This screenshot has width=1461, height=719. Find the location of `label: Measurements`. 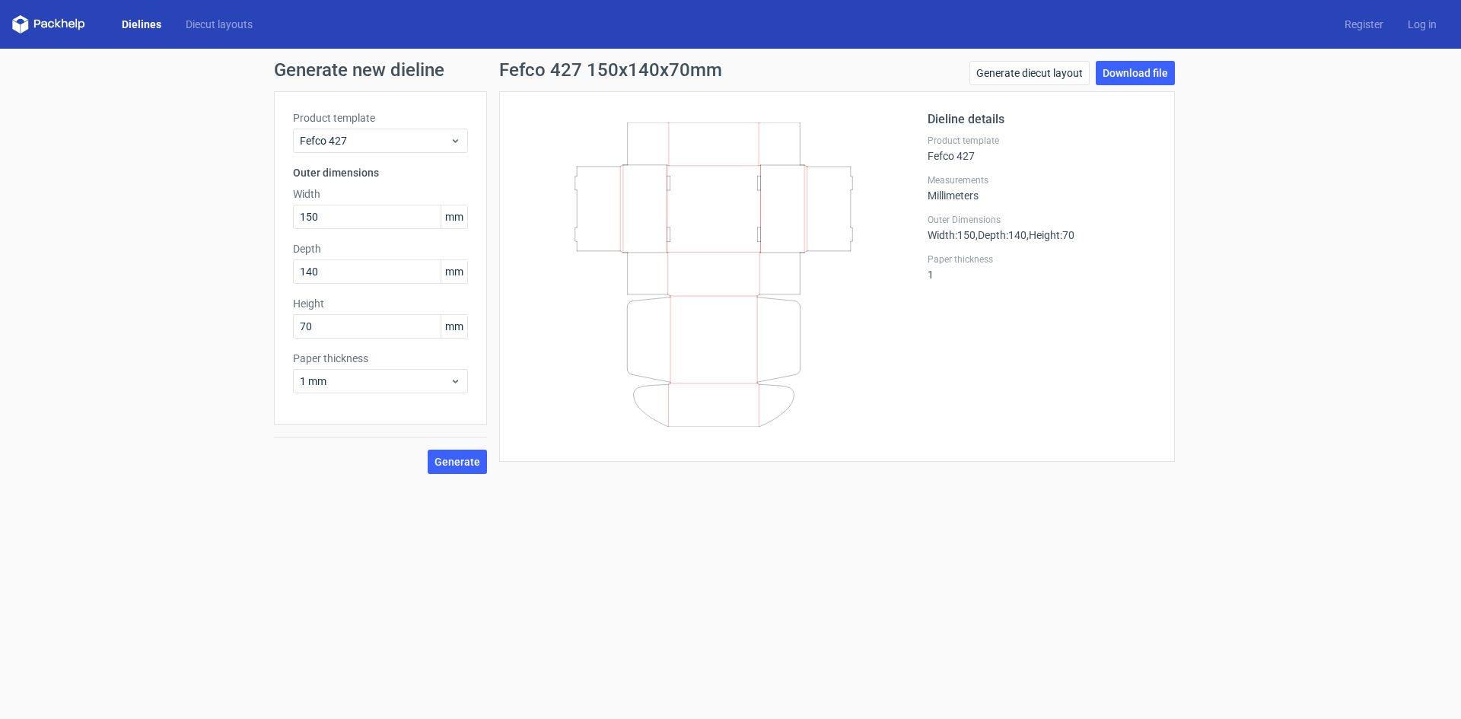

label: Measurements is located at coordinates (1042, 180).